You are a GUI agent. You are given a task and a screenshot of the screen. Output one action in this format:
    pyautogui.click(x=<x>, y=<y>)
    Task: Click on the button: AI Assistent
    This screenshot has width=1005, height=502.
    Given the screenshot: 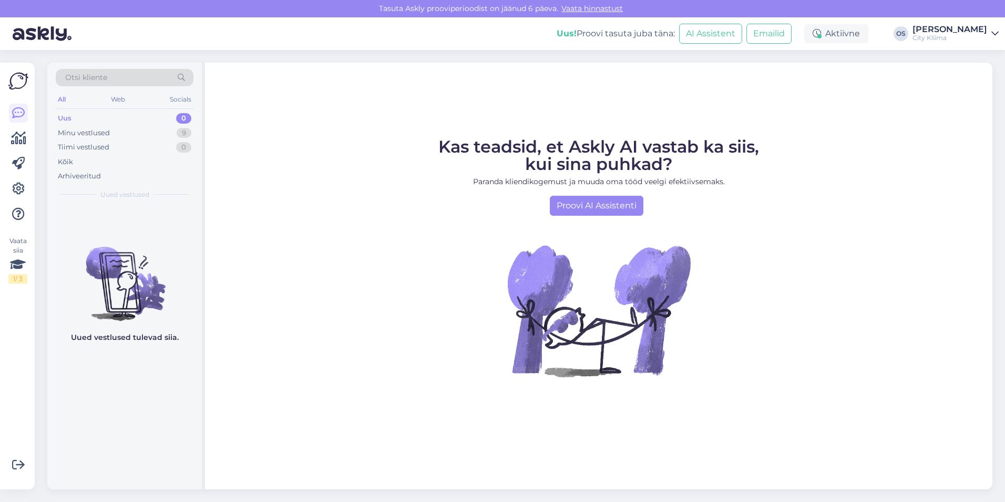 What is the action you would take?
    pyautogui.click(x=711, y=34)
    